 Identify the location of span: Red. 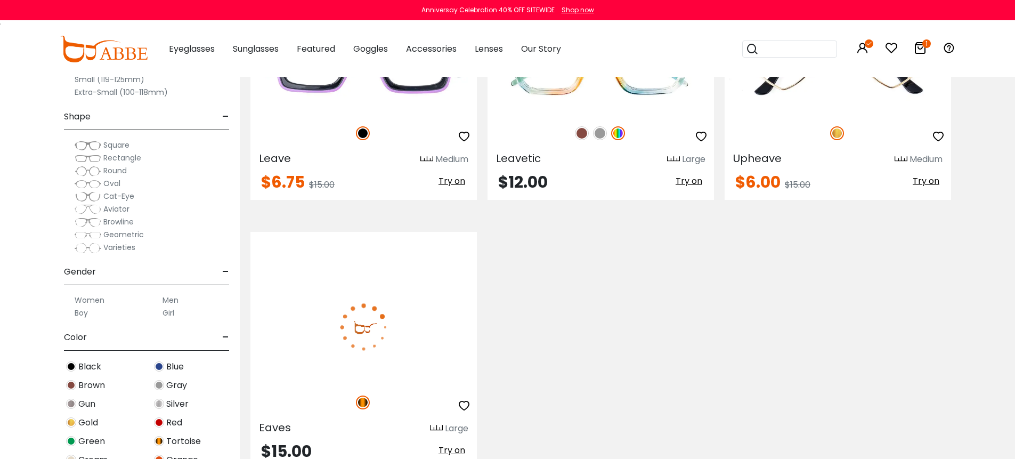
(174, 422).